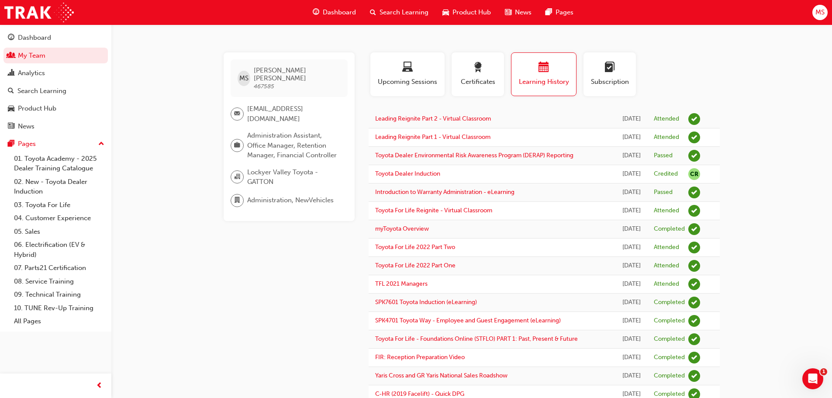  Describe the element at coordinates (694, 174) in the screenshot. I see `span: null-icon` at that location.